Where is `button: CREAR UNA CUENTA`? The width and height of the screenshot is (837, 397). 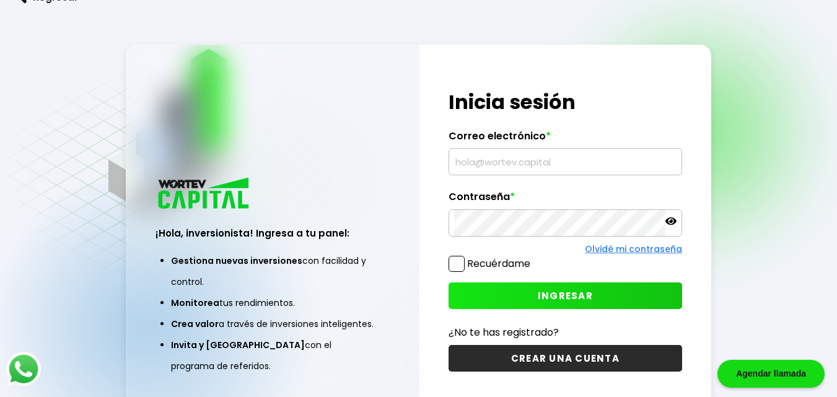 button: CREAR UNA CUENTA is located at coordinates (565, 358).